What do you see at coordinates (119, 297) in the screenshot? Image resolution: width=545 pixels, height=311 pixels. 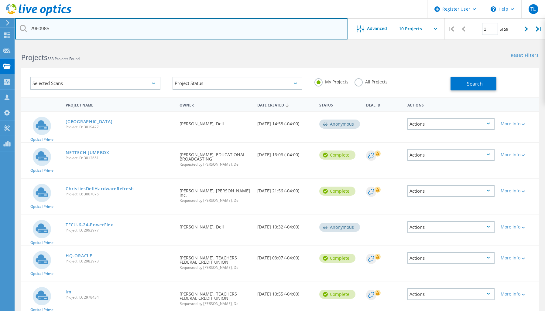 I see `span: Project ID: 2978434` at bounding box center [119, 297].